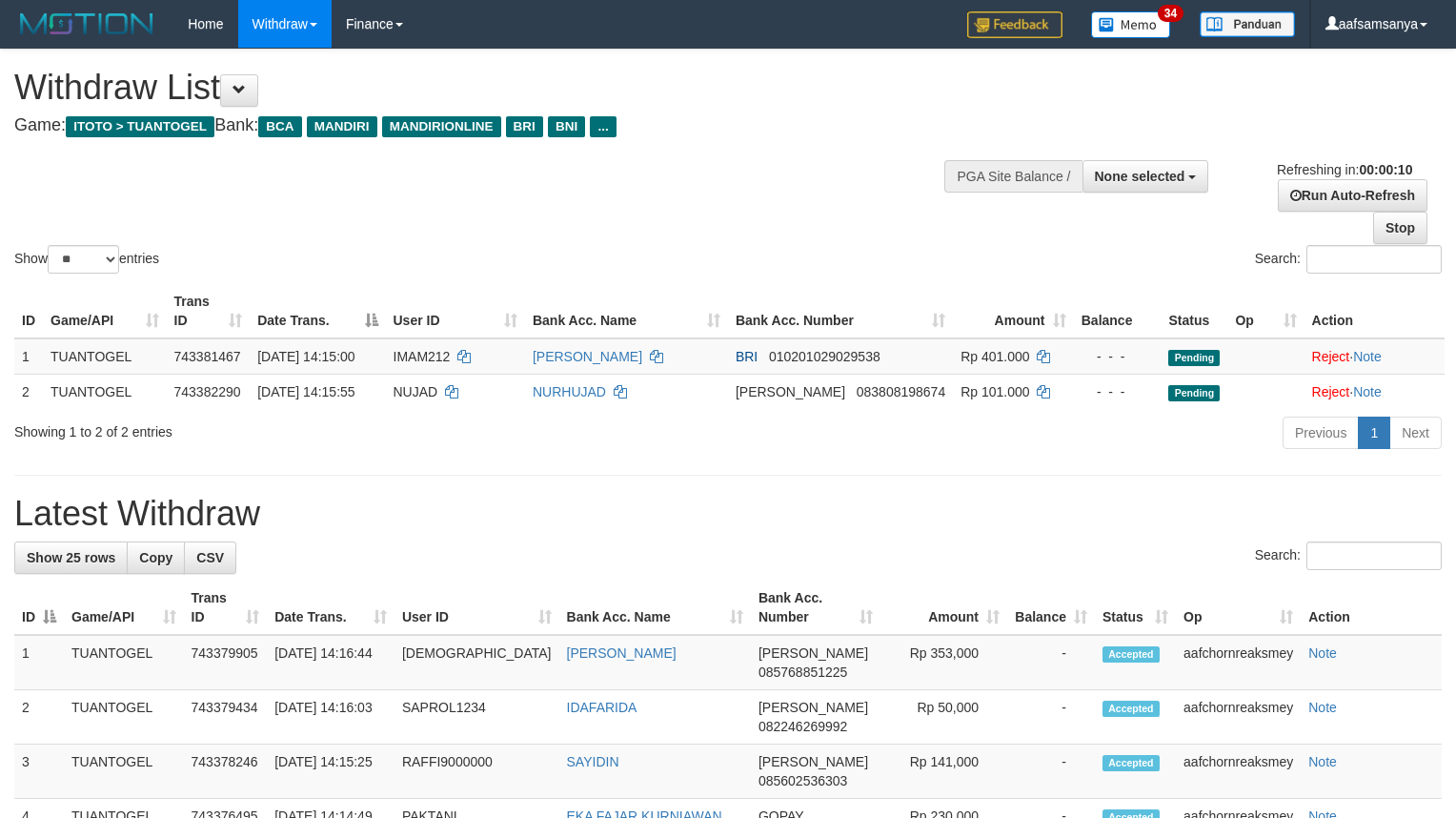 Image resolution: width=1456 pixels, height=818 pixels. Describe the element at coordinates (944, 716) in the screenshot. I see `td: Rp 50,000` at that location.